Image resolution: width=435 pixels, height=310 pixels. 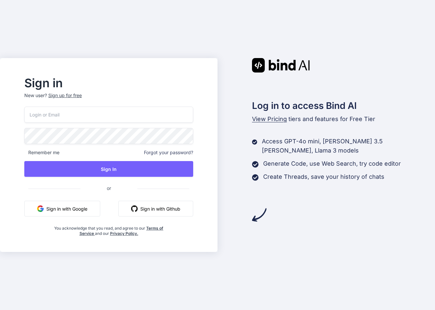 I want to click on span: or, so click(x=109, y=188).